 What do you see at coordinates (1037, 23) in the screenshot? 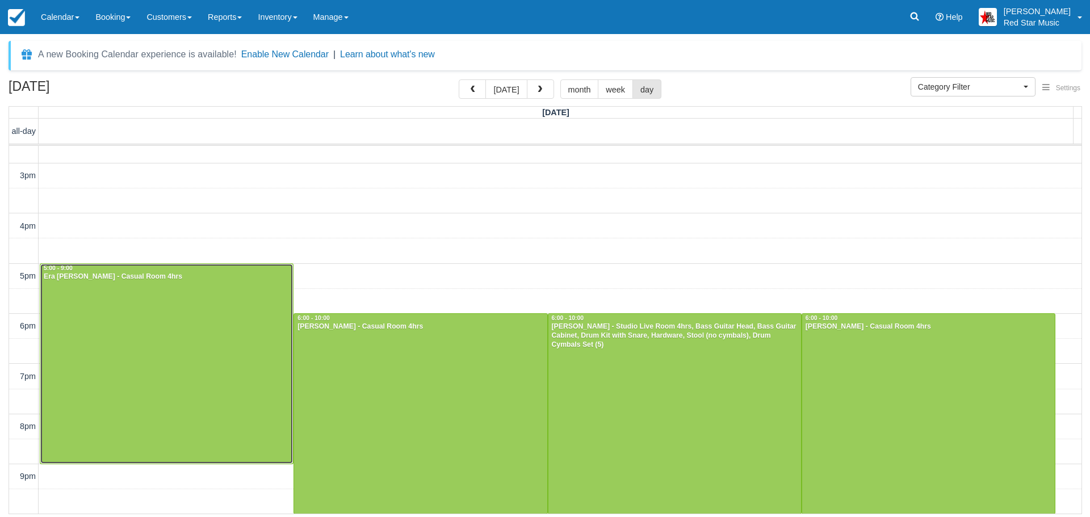
I see `p: Red Star Music` at bounding box center [1037, 23].